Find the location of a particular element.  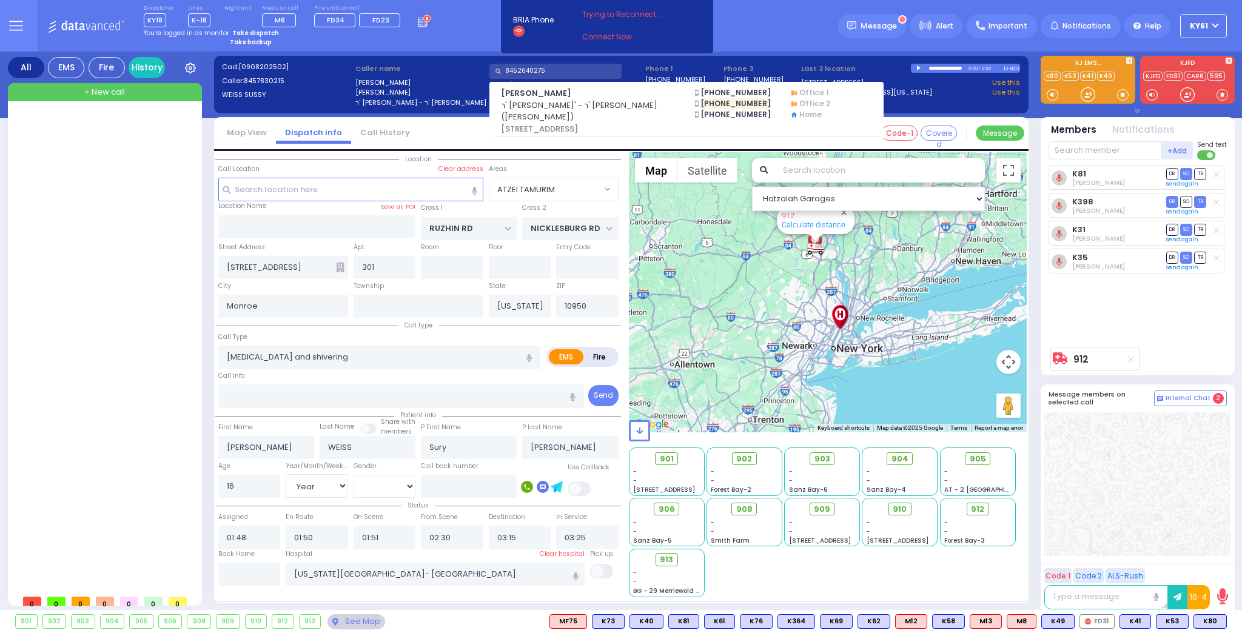

div: 906 is located at coordinates (170, 622).